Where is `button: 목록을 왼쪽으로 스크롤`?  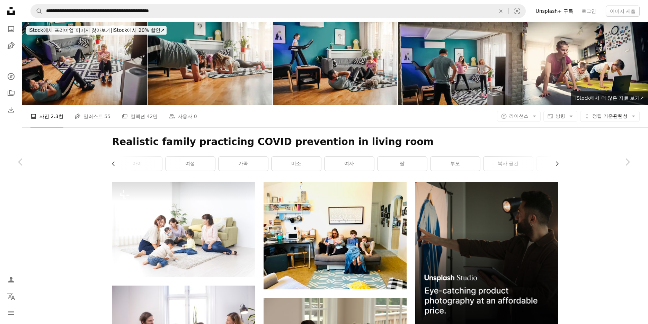 button: 목록을 왼쪽으로 스크롤 is located at coordinates (116, 164).